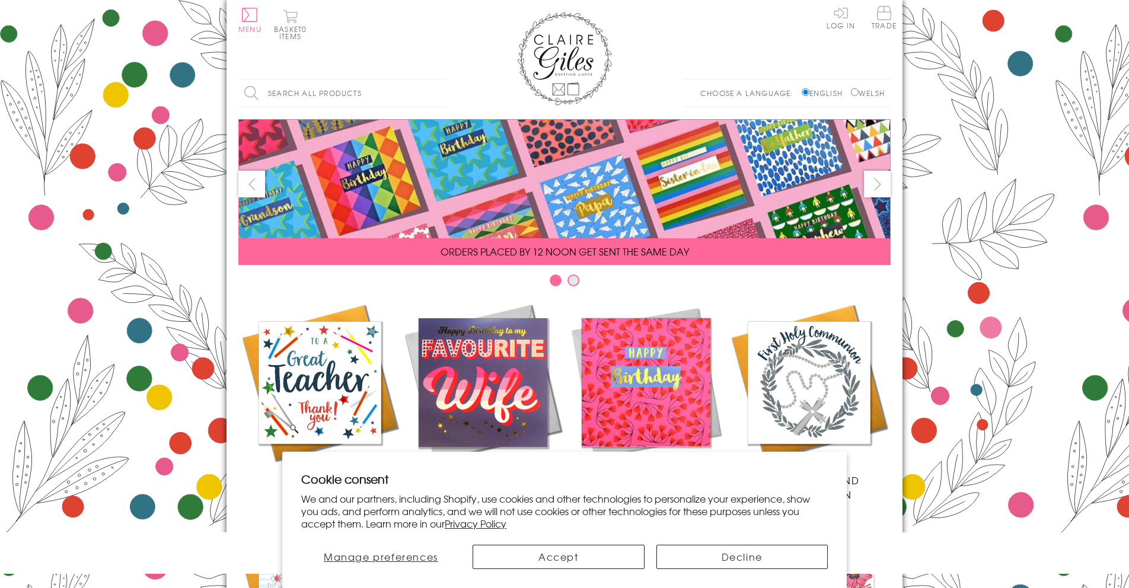 The image size is (1129, 588). What do you see at coordinates (381, 557) in the screenshot?
I see `button: Manage preferences` at bounding box center [381, 557].